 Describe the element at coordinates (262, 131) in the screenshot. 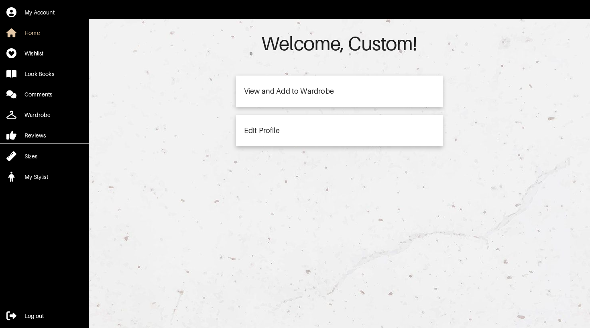

I see `div: Edit Profile` at that location.